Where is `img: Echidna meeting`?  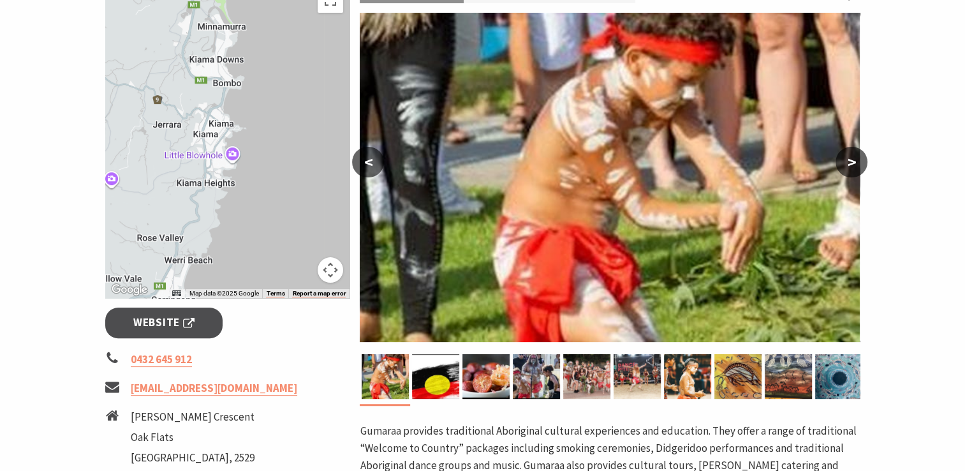
img: Echidna meeting is located at coordinates (738, 376).